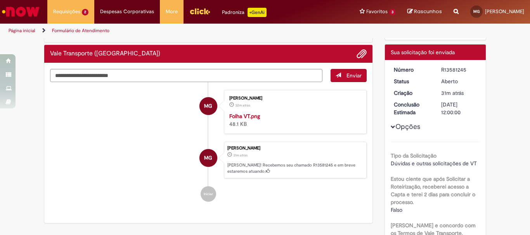 This screenshot has height=235, width=530. What do you see at coordinates (459, 81) in the screenshot?
I see `div: Aberto` at bounding box center [459, 81].